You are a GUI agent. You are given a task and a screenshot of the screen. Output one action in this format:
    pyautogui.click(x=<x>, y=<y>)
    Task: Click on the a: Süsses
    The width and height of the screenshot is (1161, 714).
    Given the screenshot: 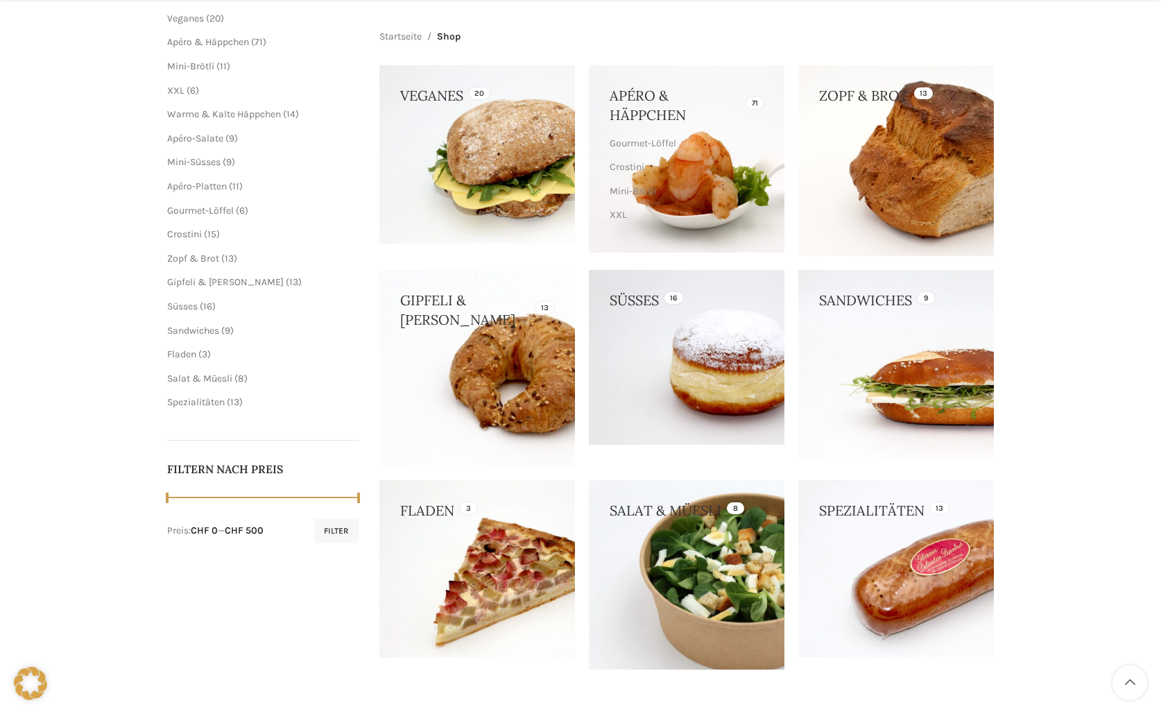 What is the action you would take?
    pyautogui.click(x=182, y=306)
    